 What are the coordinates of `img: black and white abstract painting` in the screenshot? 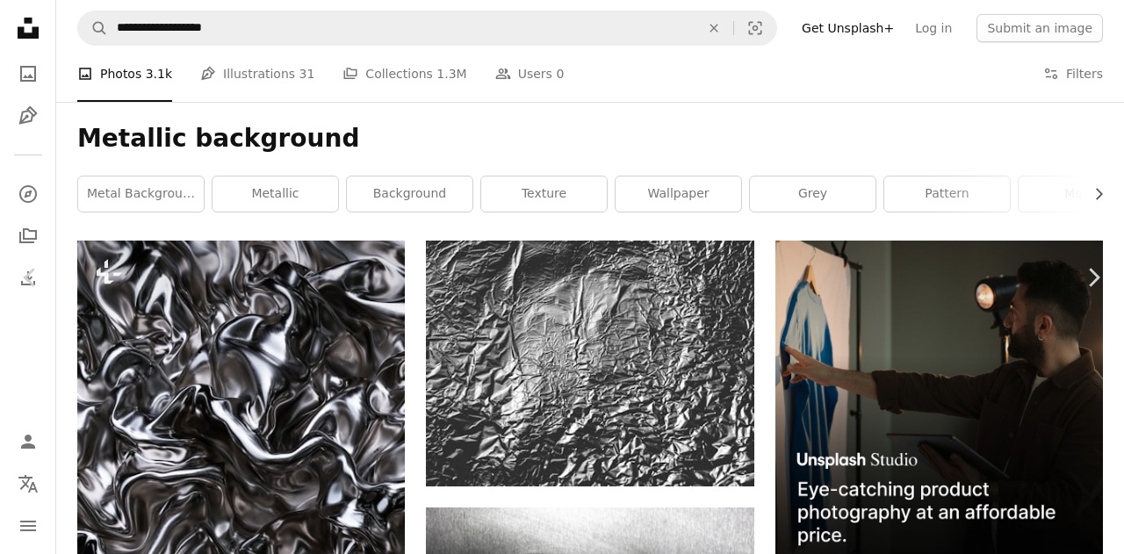 It's located at (589, 364).